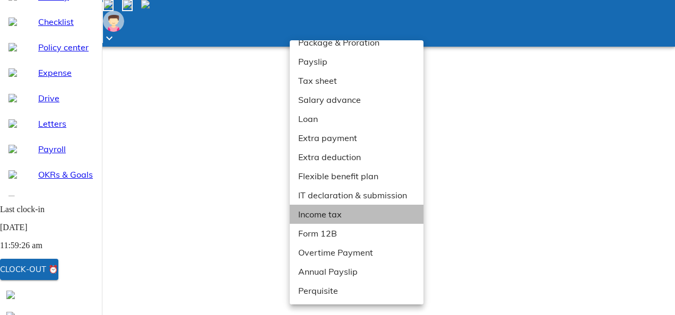 Image resolution: width=675 pixels, height=315 pixels. Describe the element at coordinates (360, 291) in the screenshot. I see `li: Perquisite` at that location.